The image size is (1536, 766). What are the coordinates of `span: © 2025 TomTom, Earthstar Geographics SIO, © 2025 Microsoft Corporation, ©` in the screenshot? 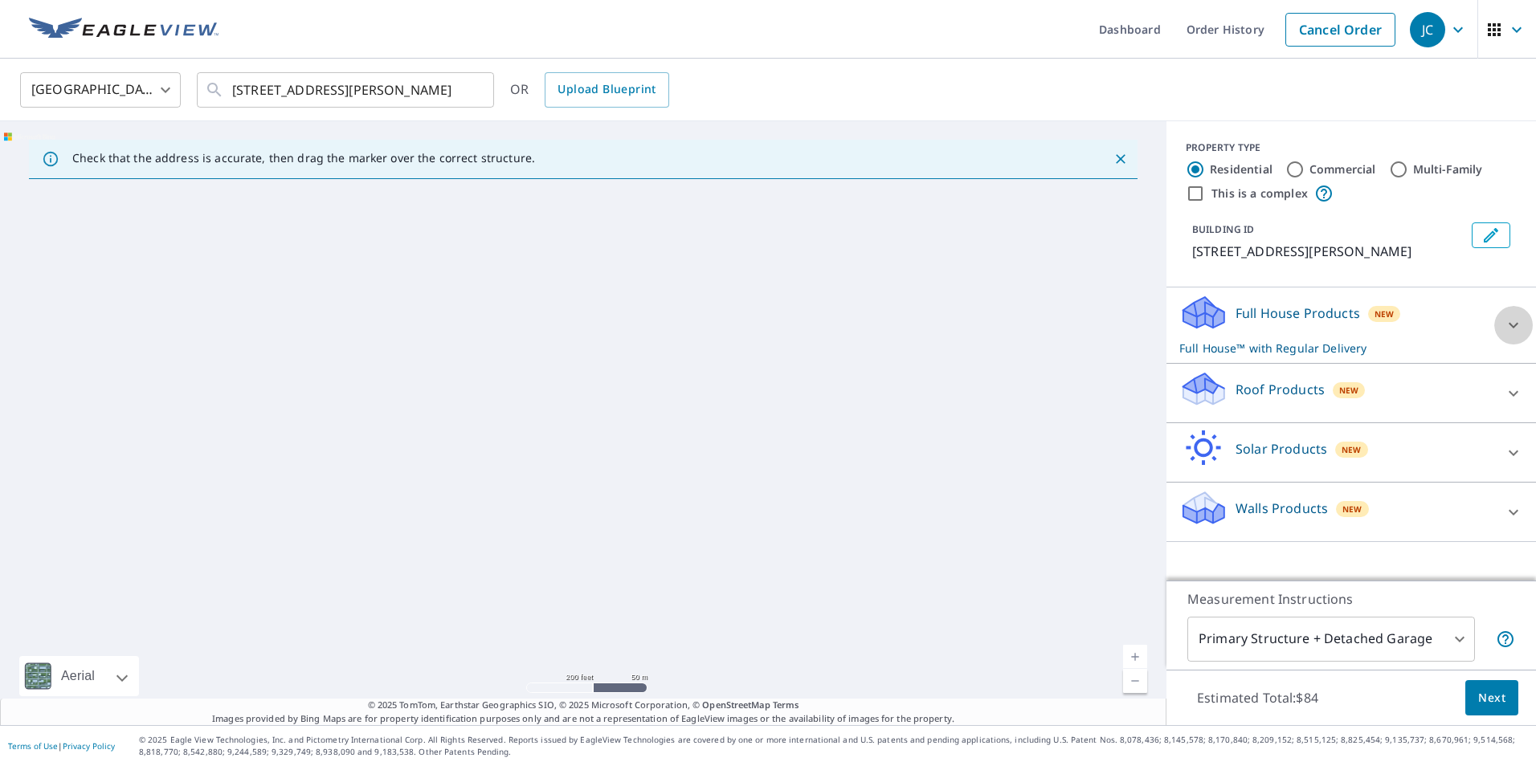 It's located at (583, 705).